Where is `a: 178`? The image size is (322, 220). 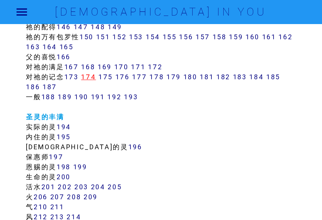 a: 178 is located at coordinates (157, 77).